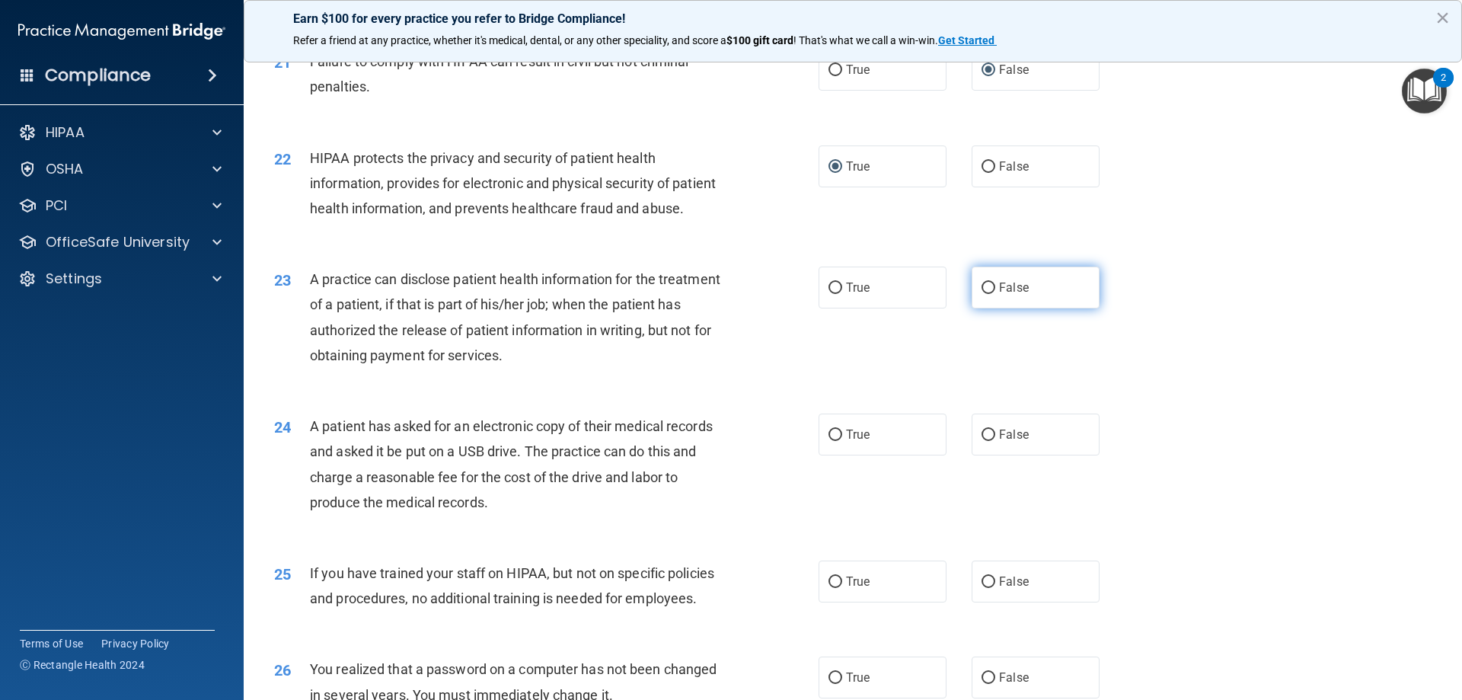  Describe the element at coordinates (282, 280) in the screenshot. I see `span: 23` at that location.